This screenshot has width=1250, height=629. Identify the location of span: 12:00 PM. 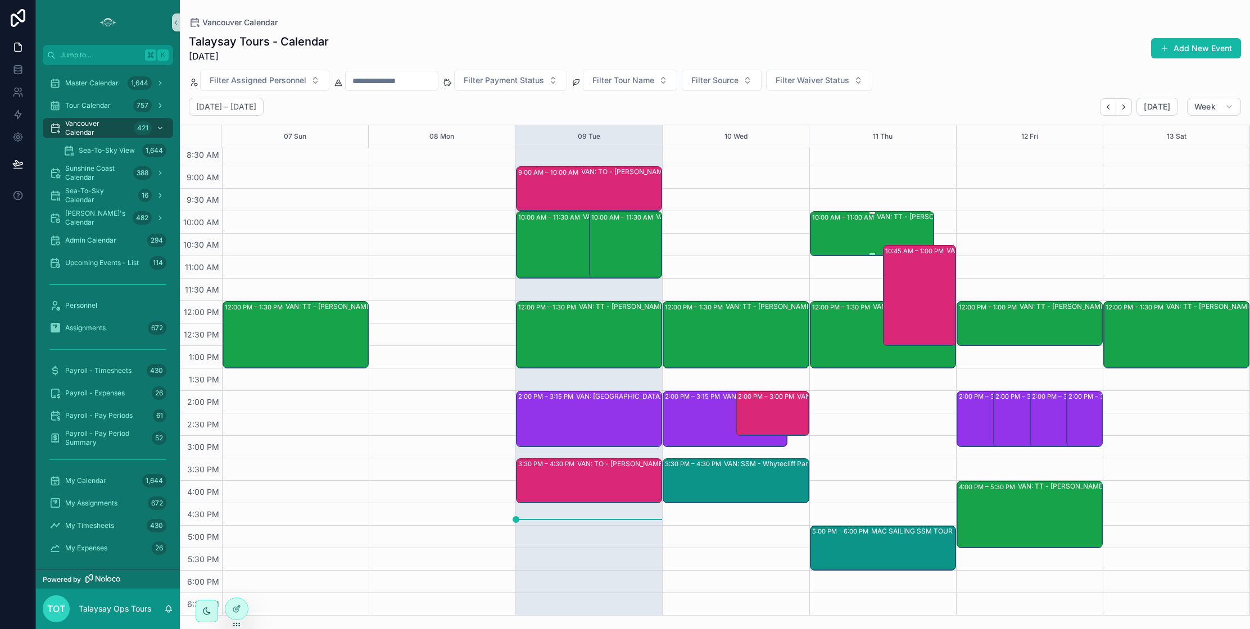
(201, 312).